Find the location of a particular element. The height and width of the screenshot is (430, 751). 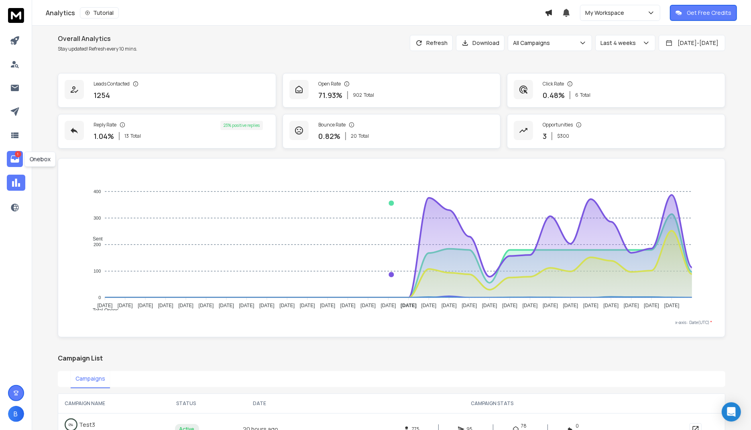

div: 23 % positive replies is located at coordinates (242, 125).